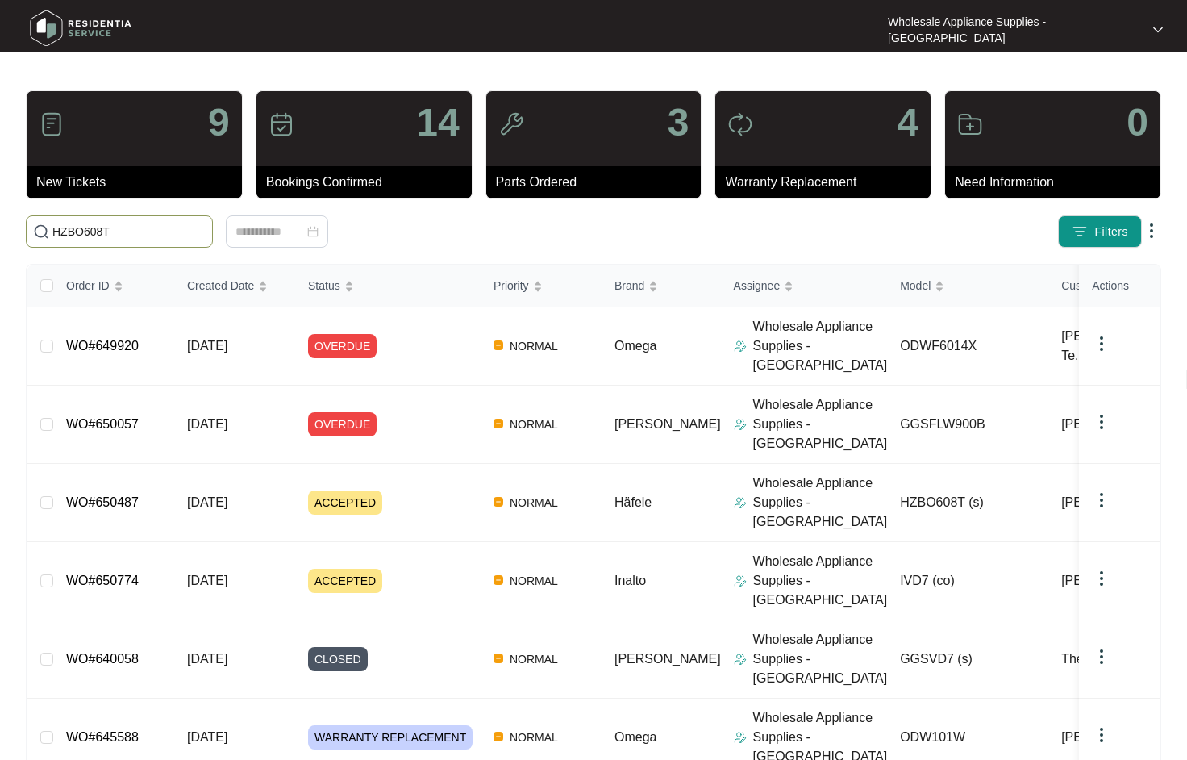 This screenshot has height=760, width=1187. What do you see at coordinates (81, 28) in the screenshot?
I see `img: residentia service logo` at bounding box center [81, 28].